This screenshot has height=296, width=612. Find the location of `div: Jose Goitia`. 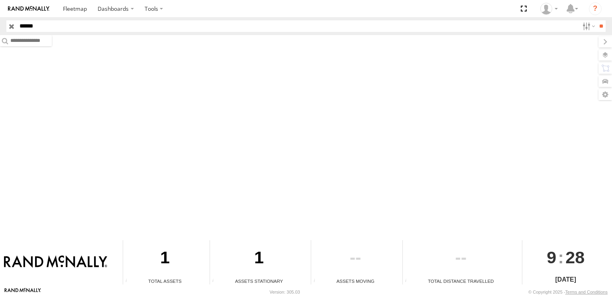

div: Jose Goitia is located at coordinates (549, 9).